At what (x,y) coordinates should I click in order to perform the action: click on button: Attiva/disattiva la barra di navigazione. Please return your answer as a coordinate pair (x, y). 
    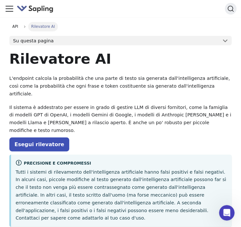
    Looking at the image, I should click on (9, 9).